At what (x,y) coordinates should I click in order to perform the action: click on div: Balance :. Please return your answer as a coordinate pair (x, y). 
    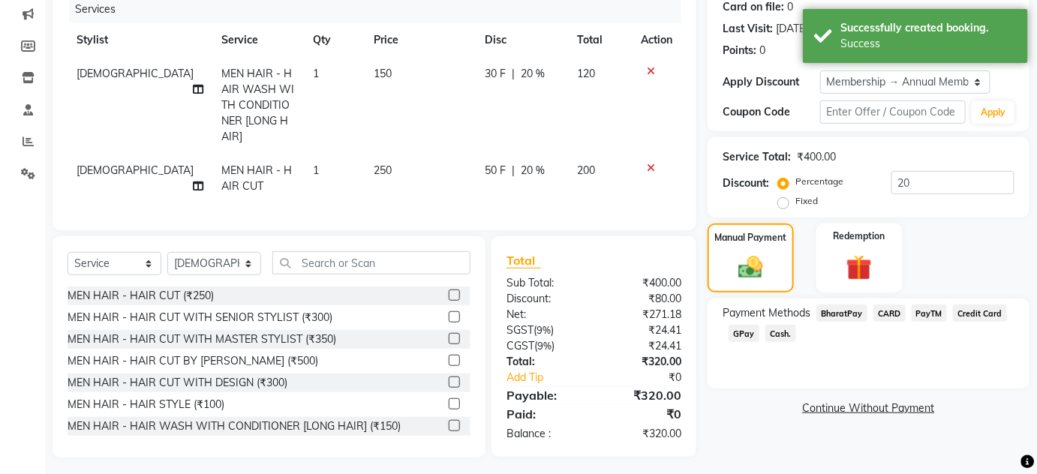
    Looking at the image, I should click on (545, 434).